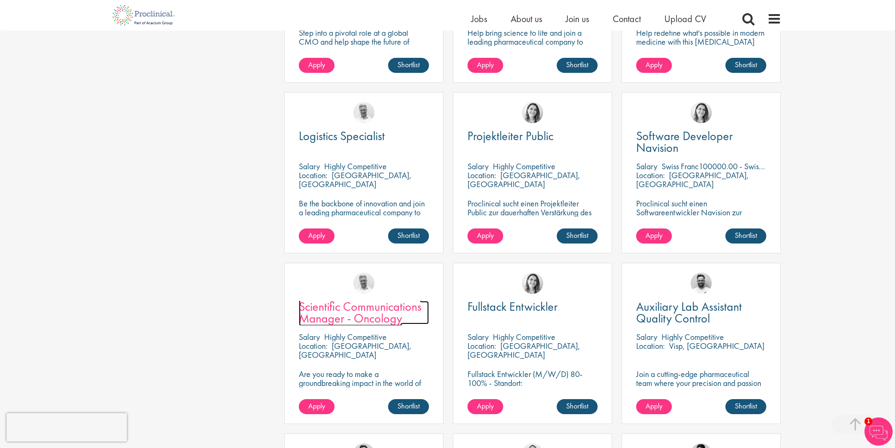 Image resolution: width=895 pixels, height=448 pixels. I want to click on p: Step into a pivotal role at a global CMO and help shape the future of healthcare manufacturing., so click(364, 41).